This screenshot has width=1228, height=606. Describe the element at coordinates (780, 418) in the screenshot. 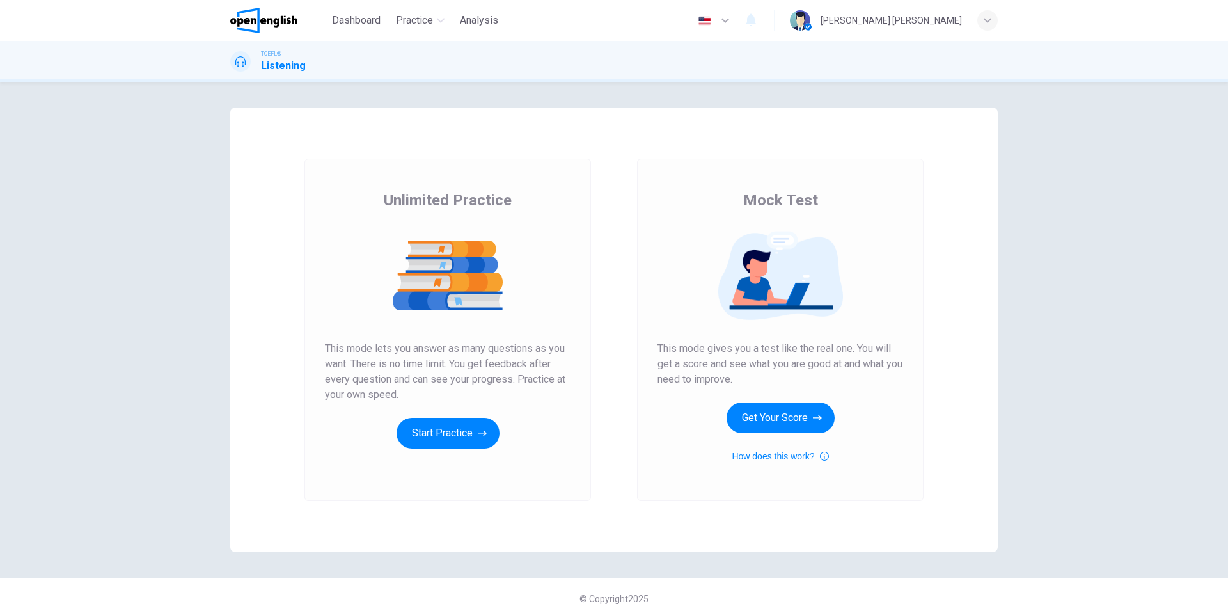

I see `button: Get Your Score` at that location.